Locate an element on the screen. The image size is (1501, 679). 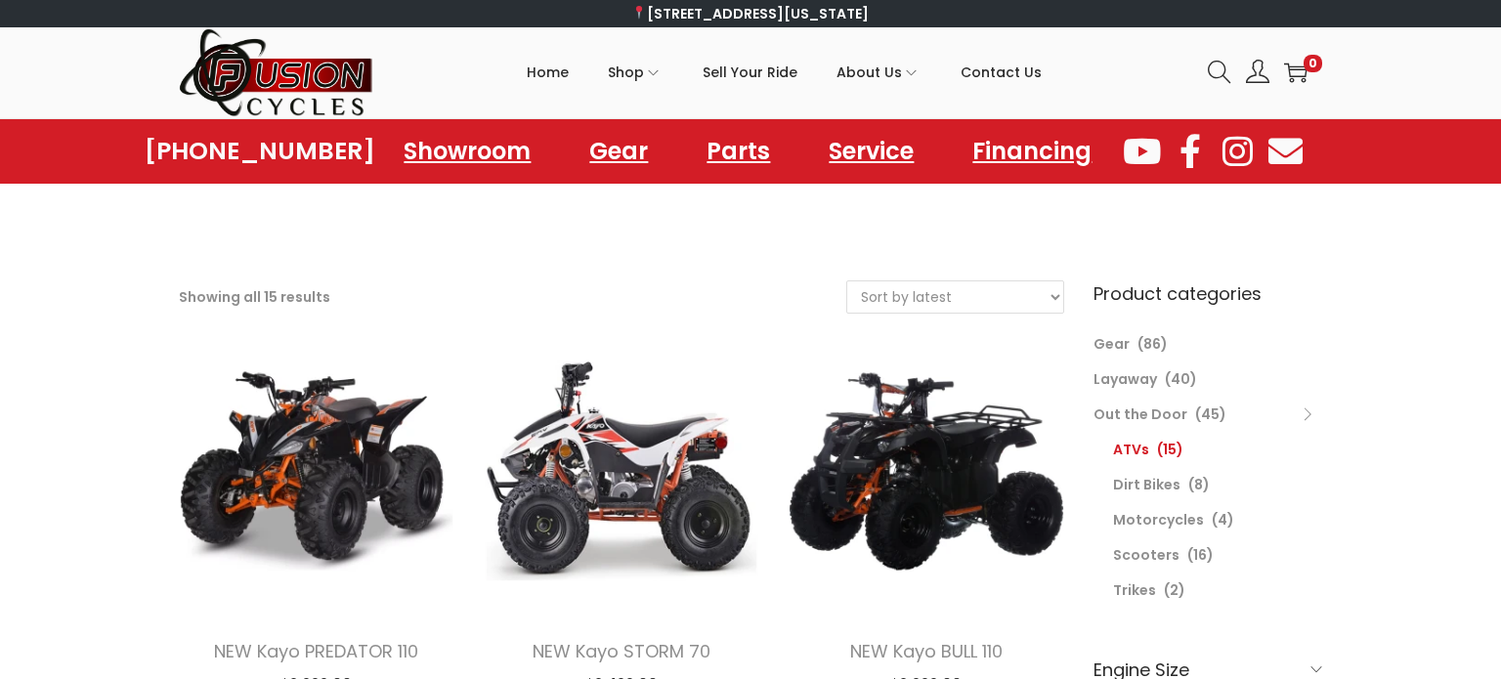
img: Woostify retina logo is located at coordinates (277, 72).